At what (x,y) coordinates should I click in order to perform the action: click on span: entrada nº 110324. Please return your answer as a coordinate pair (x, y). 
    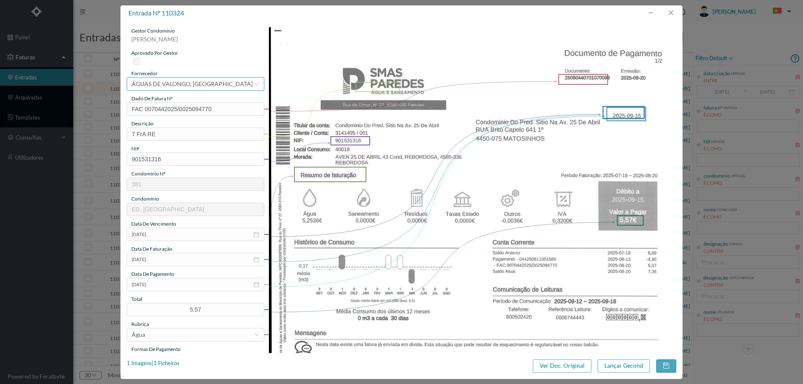
    Looking at the image, I should click on (156, 13).